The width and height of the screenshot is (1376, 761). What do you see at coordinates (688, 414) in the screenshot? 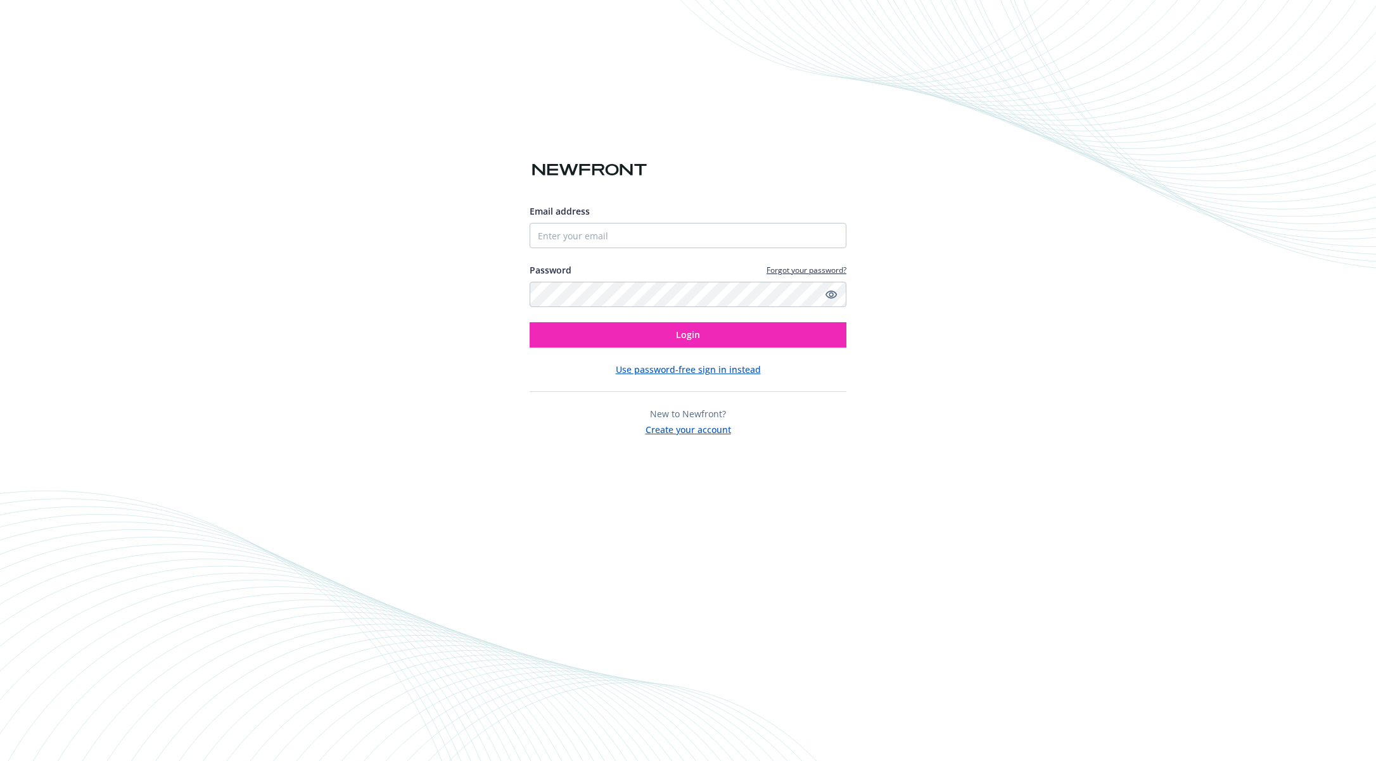
I see `span: New to Newfront?` at bounding box center [688, 414].